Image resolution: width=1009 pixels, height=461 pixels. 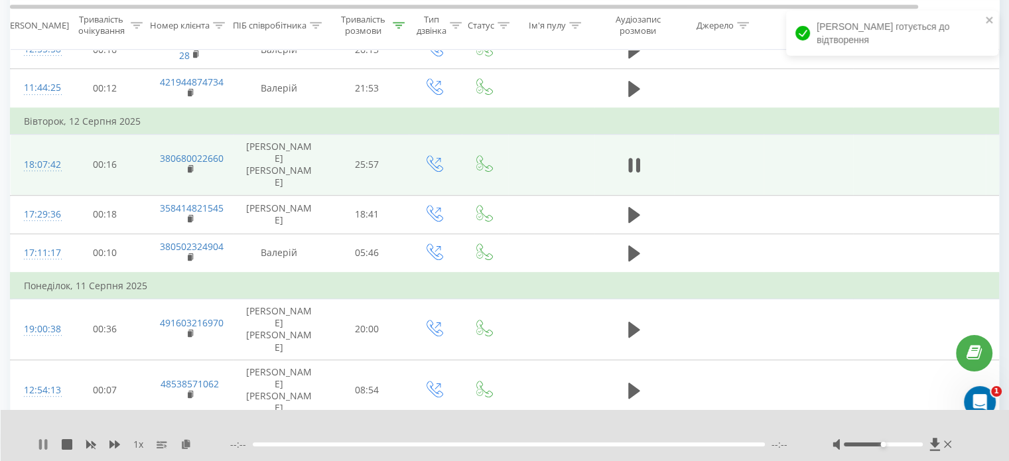 I want to click on div: Тривалість очікування, so click(x=101, y=25).